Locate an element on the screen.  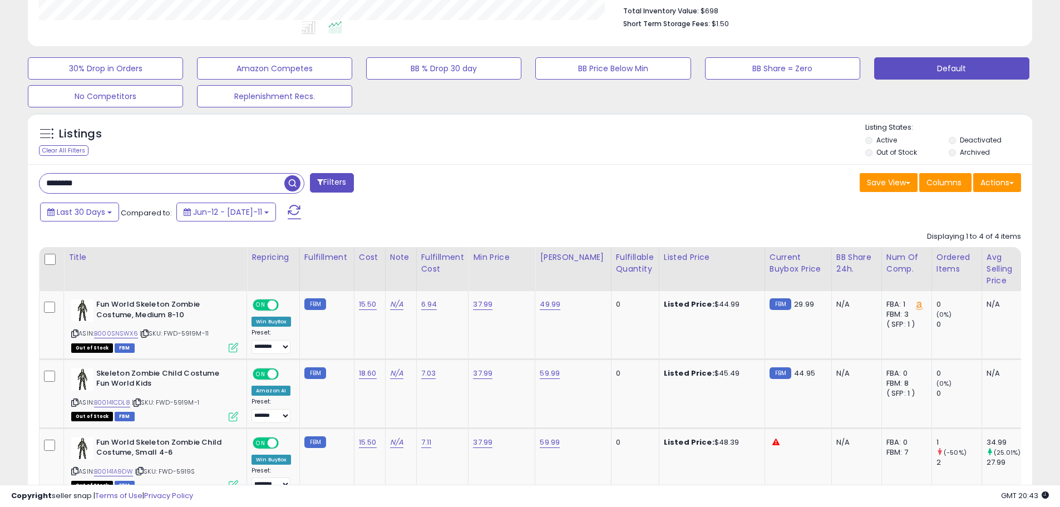
strong: Copyright is located at coordinates (31, 495).